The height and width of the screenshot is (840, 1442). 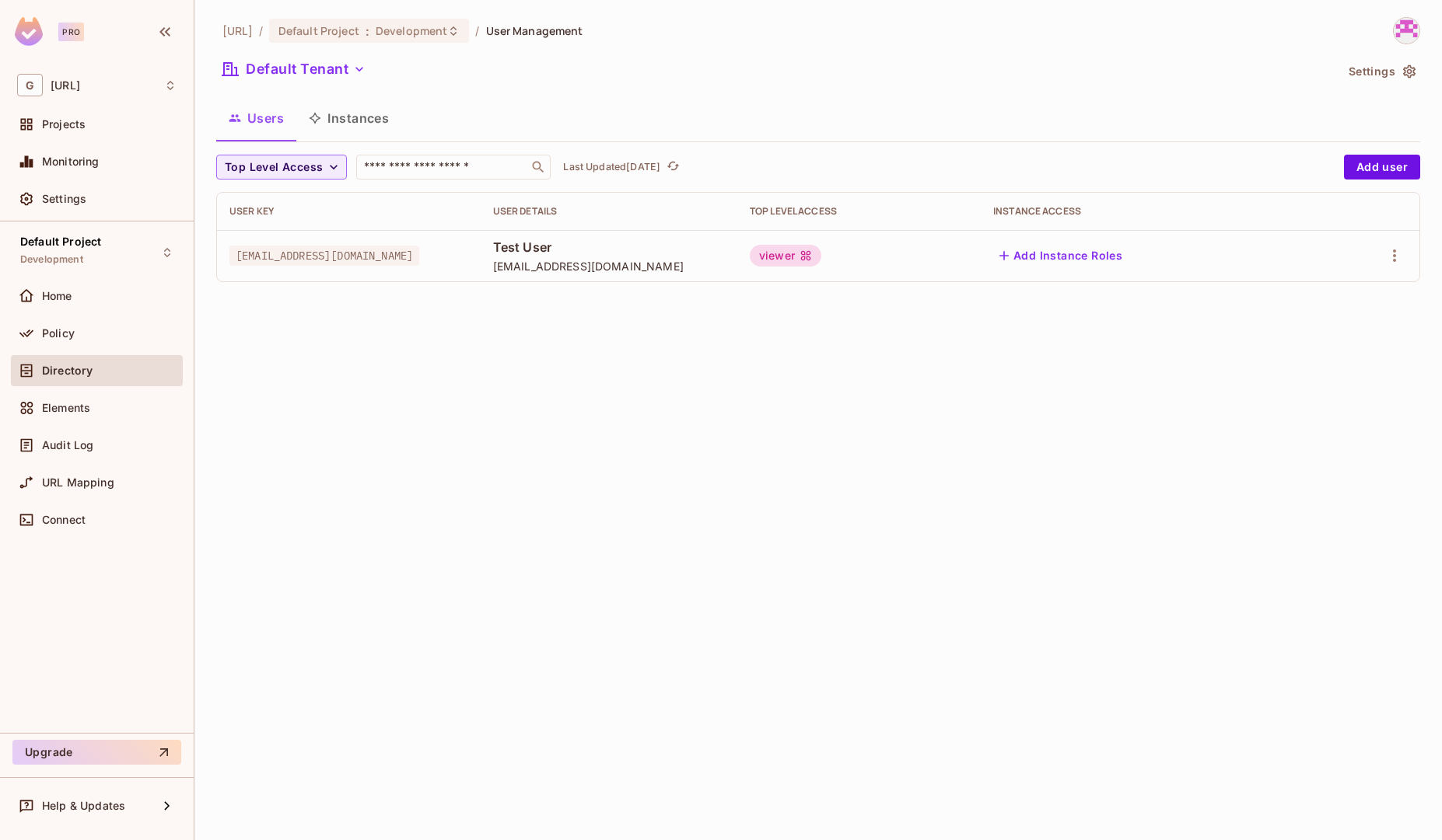 What do you see at coordinates (63, 520) in the screenshot?
I see `span: Connect` at bounding box center [63, 520].